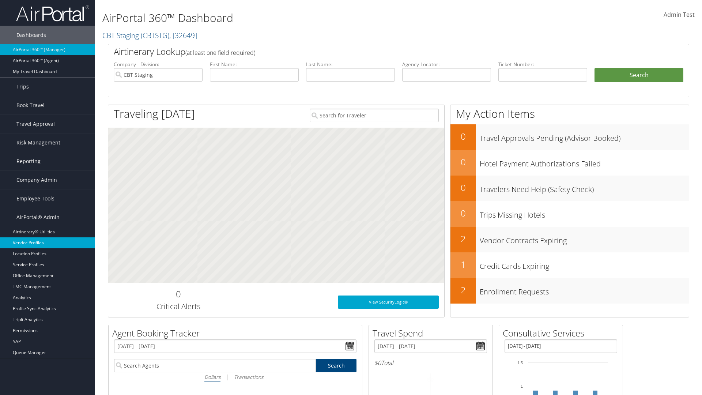  Describe the element at coordinates (150, 35) in the screenshot. I see `a: CBT Staging` at that location.